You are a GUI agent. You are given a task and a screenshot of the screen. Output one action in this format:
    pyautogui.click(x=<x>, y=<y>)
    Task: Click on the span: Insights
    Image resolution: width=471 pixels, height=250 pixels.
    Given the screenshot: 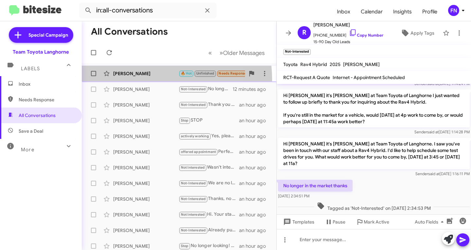 What is the action you would take?
    pyautogui.click(x=402, y=12)
    